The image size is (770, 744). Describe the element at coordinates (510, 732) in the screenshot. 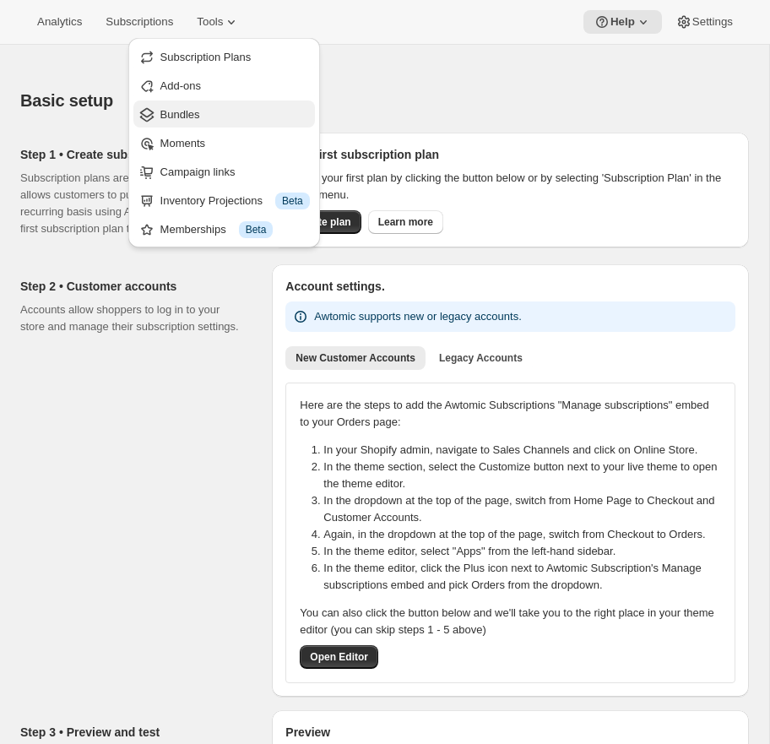

I see `h2: Preview` at that location.